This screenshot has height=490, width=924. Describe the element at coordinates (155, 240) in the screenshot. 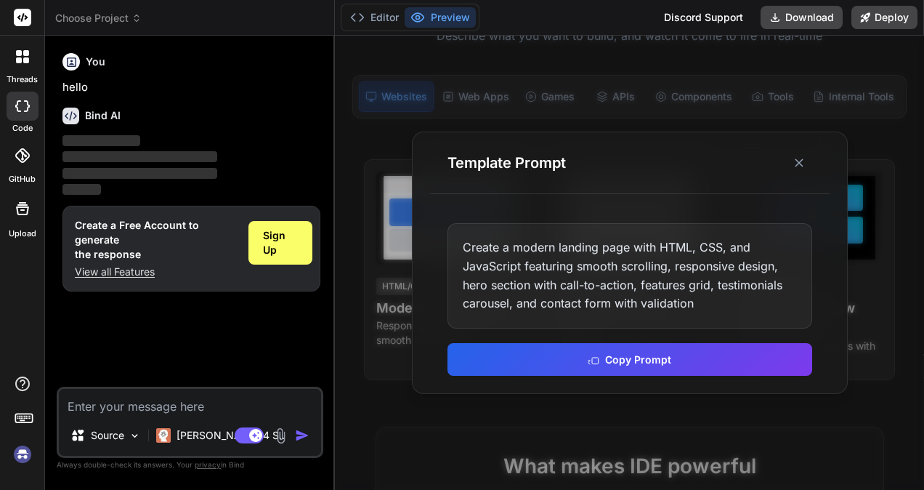

I see `h1: Create a Free Account to generate the response` at that location.